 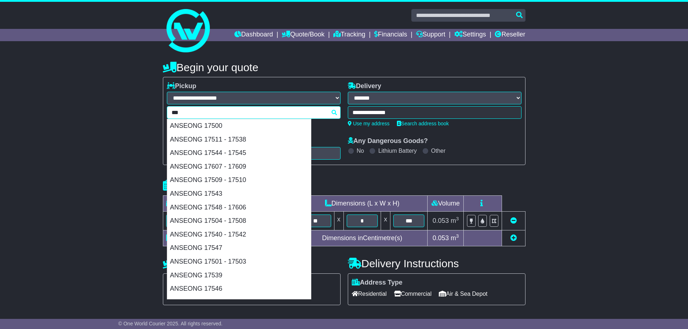 I want to click on div: ANSEONG 17547, so click(x=239, y=248).